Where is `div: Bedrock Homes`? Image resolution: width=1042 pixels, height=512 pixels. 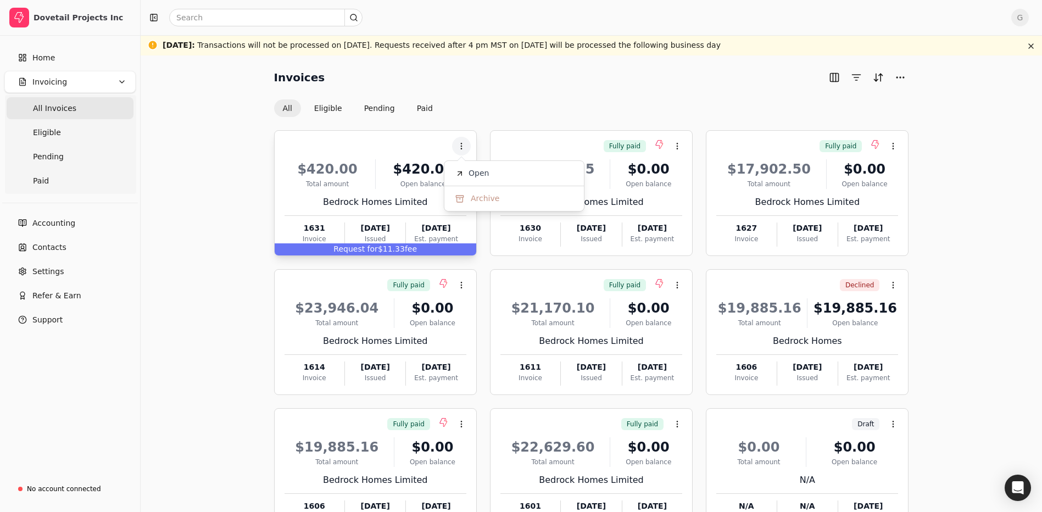 div: Bedrock Homes is located at coordinates (807, 341).